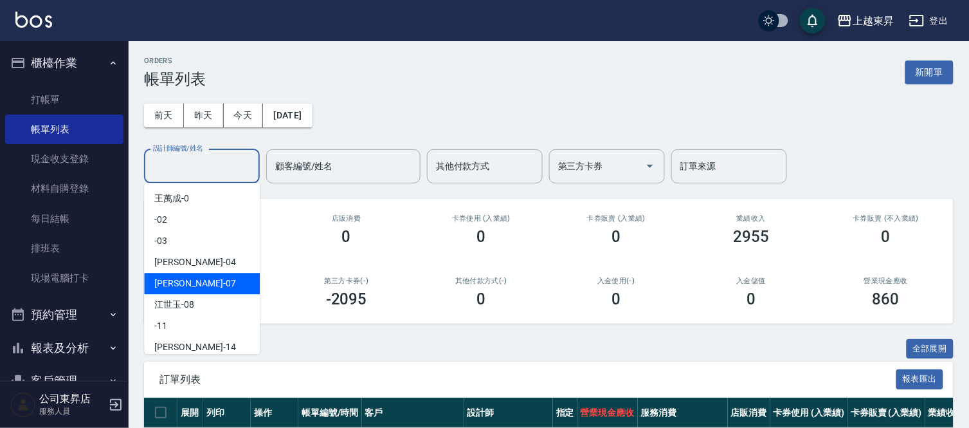 This screenshot has width=969, height=428. Describe the element at coordinates (64, 129) in the screenshot. I see `a: 帳單列表` at that location.